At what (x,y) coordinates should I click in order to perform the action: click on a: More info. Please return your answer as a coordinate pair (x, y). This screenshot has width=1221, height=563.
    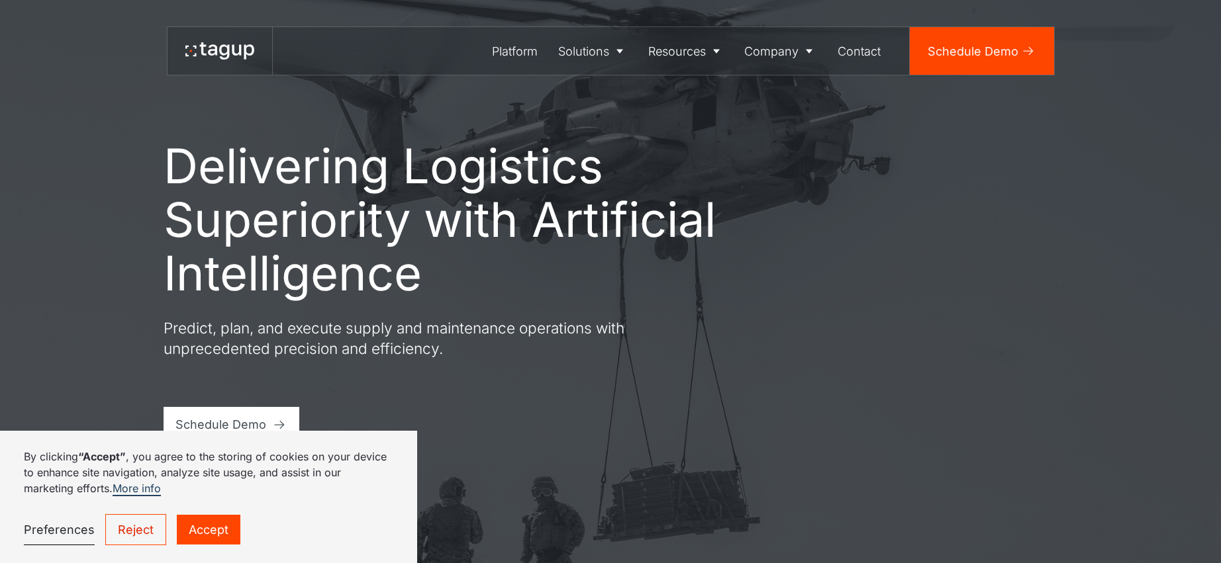
    Looking at the image, I should click on (136, 489).